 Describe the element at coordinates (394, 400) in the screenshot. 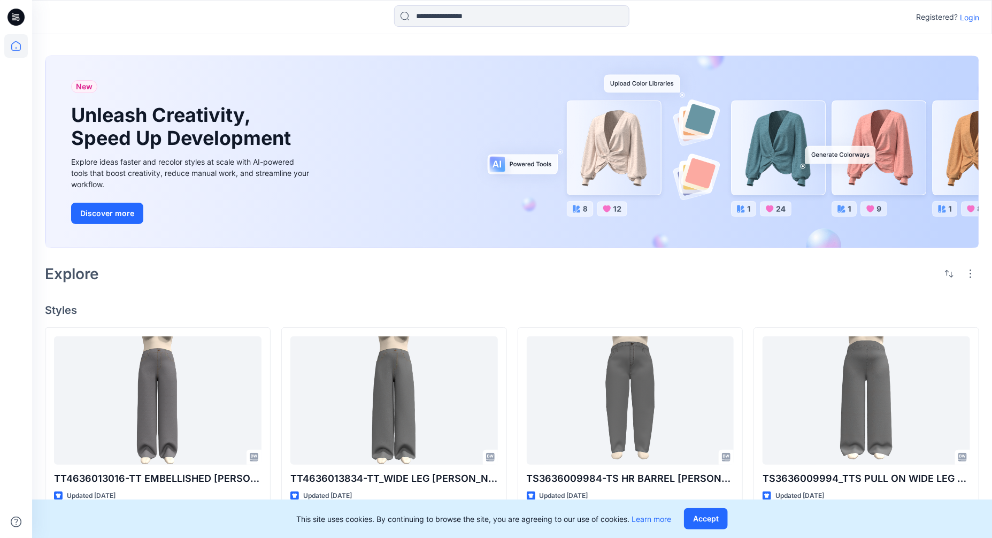

I see `a: TT4636013834-TT_WIDE LEG JEAN 5.7.25` at that location.